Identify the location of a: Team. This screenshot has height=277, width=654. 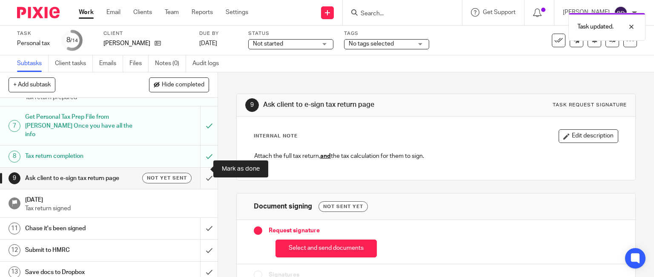
(172, 12).